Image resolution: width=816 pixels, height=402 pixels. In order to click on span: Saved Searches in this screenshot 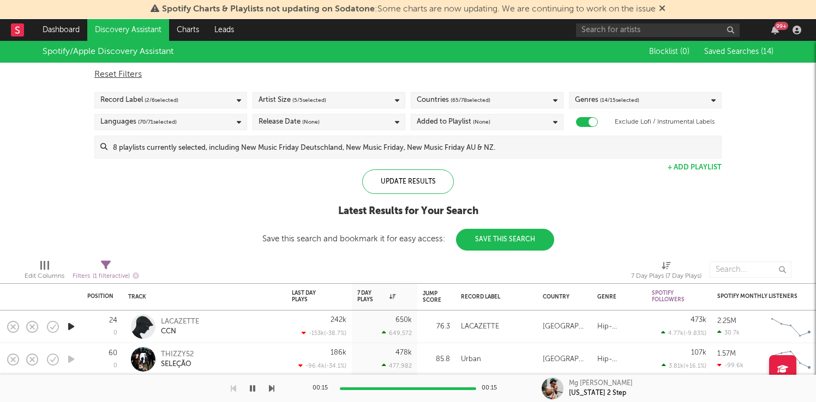, I will do `click(738, 52)`.